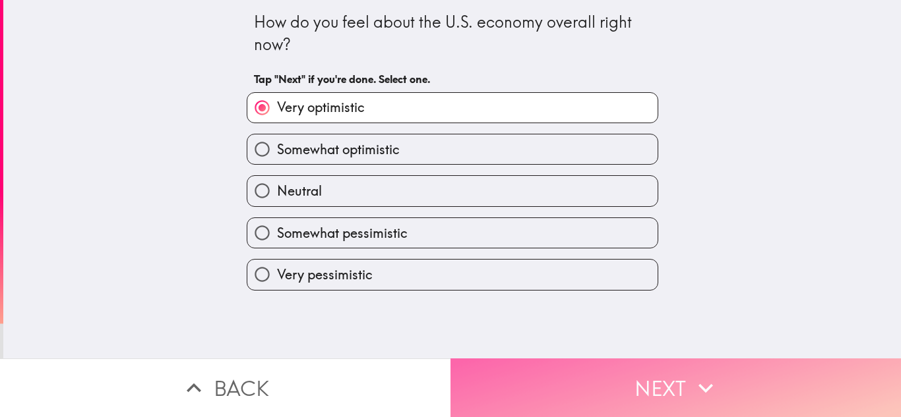 The width and height of the screenshot is (901, 417). I want to click on span: Very optimistic, so click(321, 107).